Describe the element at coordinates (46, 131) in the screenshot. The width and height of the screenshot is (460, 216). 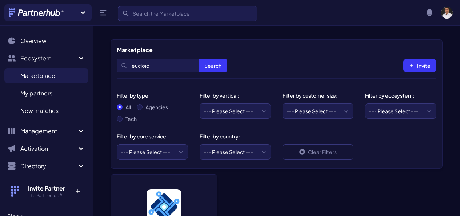
I see `button: Management` at that location.